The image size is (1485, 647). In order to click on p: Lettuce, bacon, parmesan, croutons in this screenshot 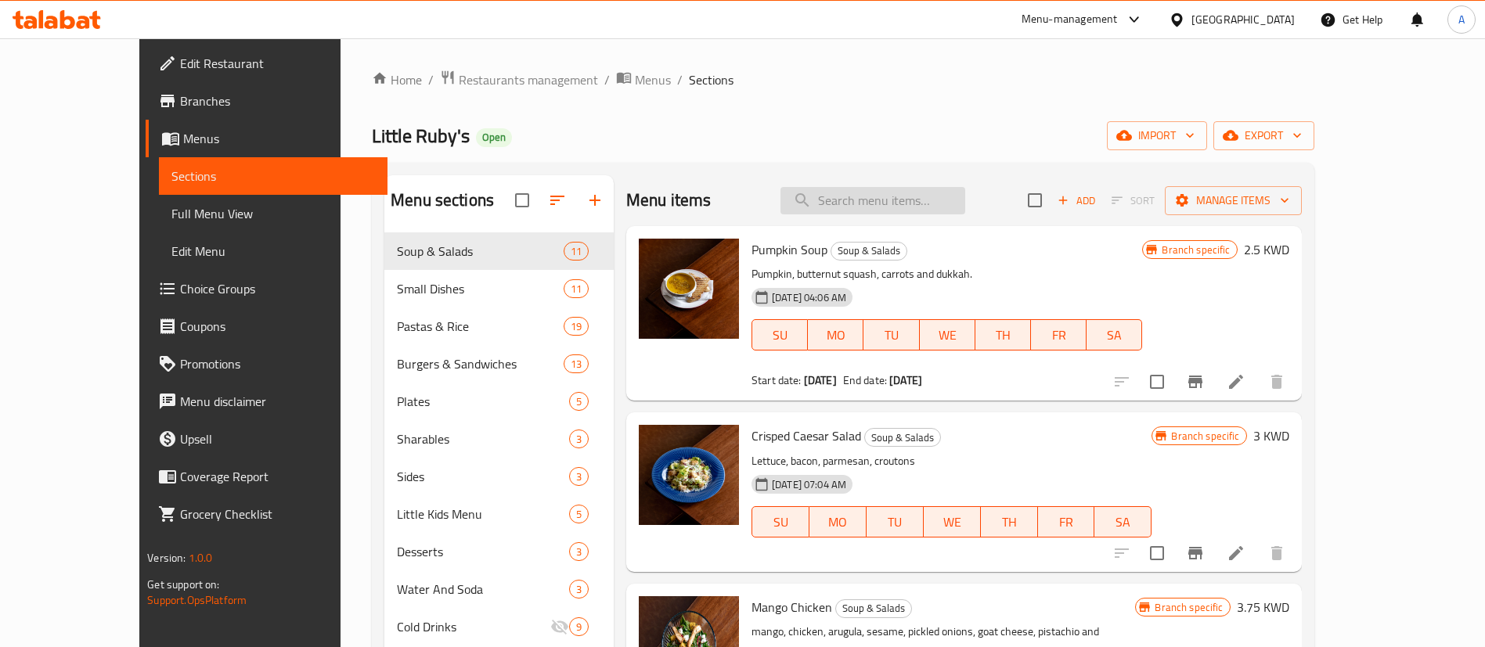, I will do `click(951, 461)`.